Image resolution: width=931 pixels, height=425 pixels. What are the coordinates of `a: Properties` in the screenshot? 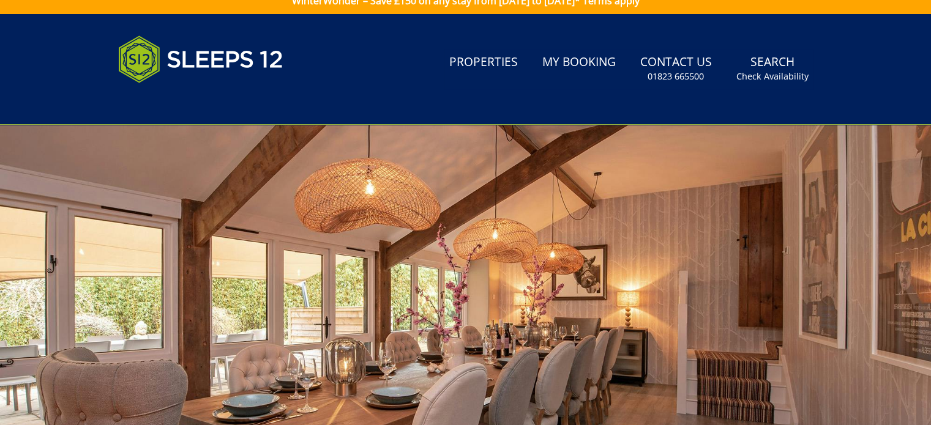 It's located at (484, 62).